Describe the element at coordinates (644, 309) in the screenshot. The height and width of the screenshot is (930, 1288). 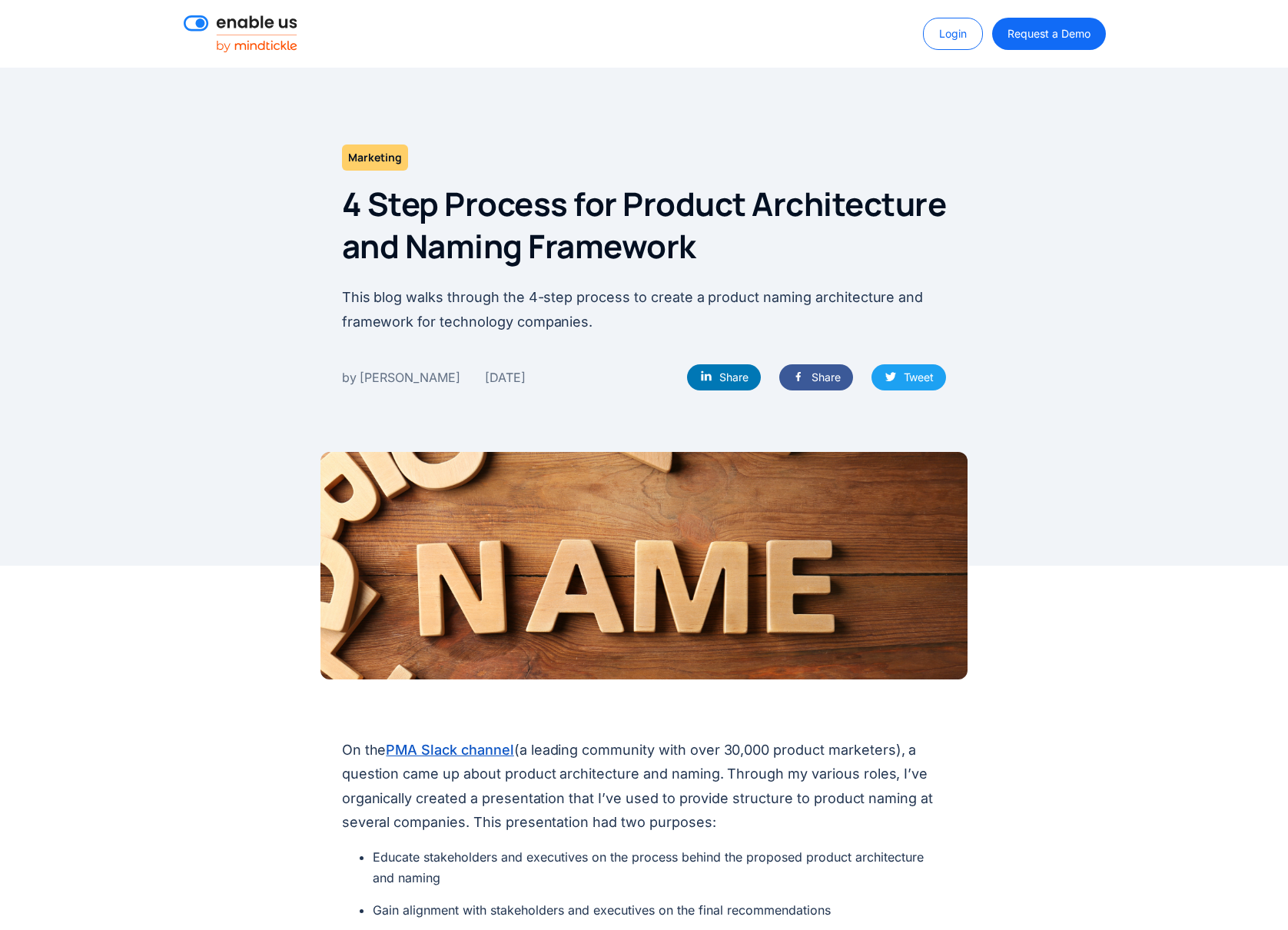
I see `p: This blog walks through the 4-step process to create a product naming architecture and framework ...` at that location.